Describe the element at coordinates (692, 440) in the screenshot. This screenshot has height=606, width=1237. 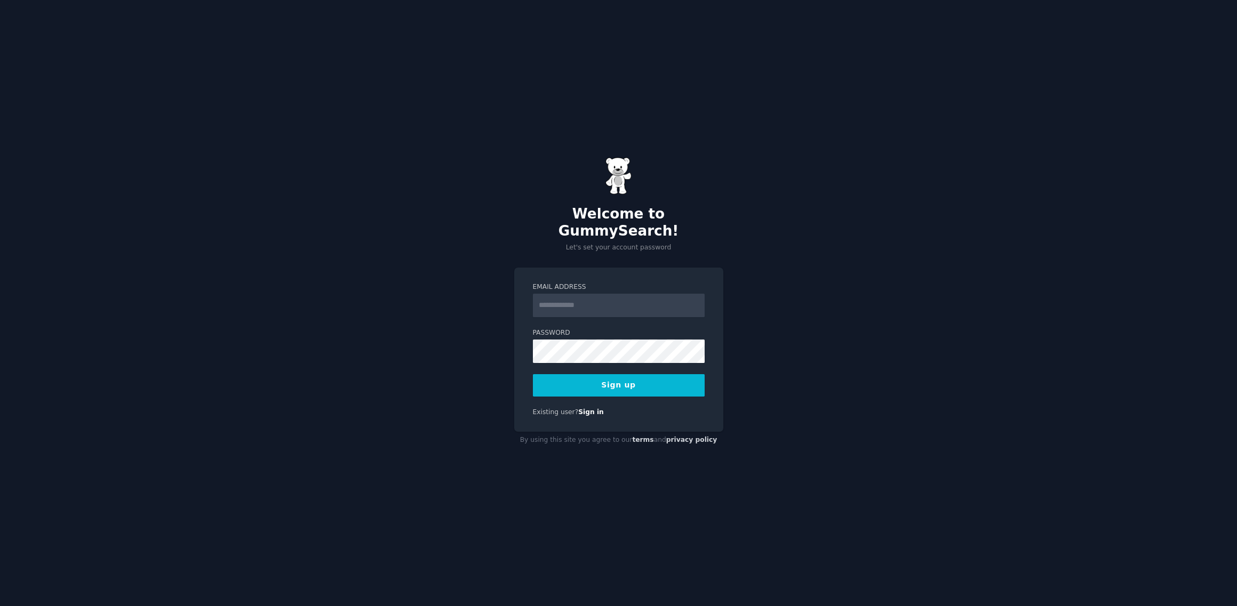
I see `a: privacy policy` at that location.